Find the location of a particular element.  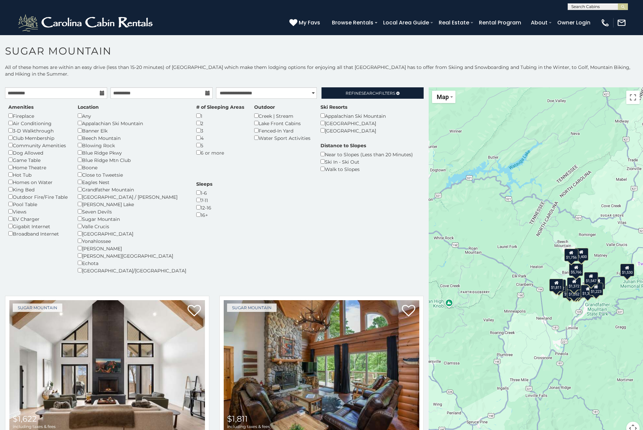

a: Owner Login is located at coordinates (574, 22).